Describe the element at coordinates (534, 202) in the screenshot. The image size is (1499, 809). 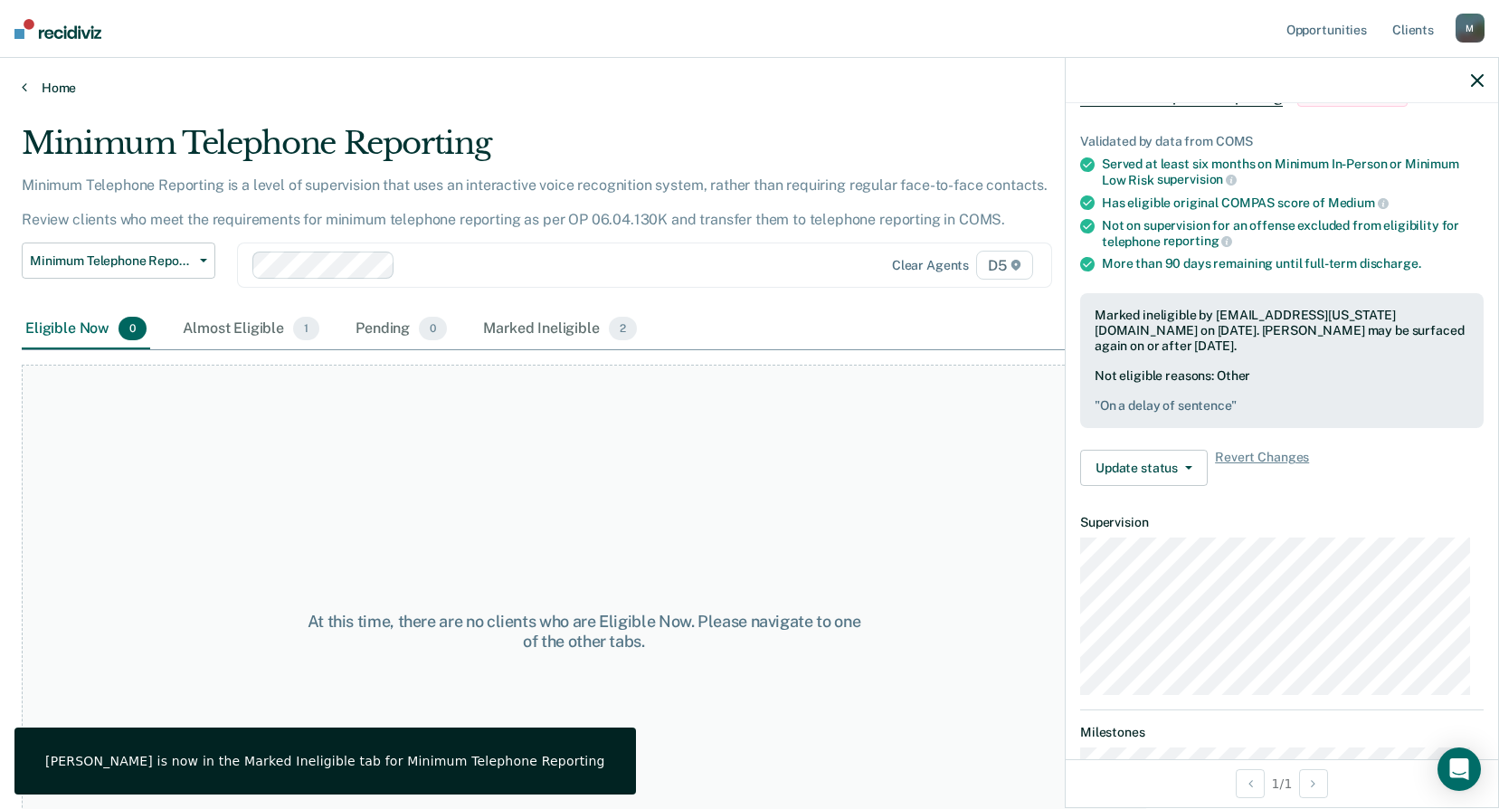
I see `p: Minimum Telephone Reporting is a level of supervision that uses an interactive voice recognition ...` at that location.